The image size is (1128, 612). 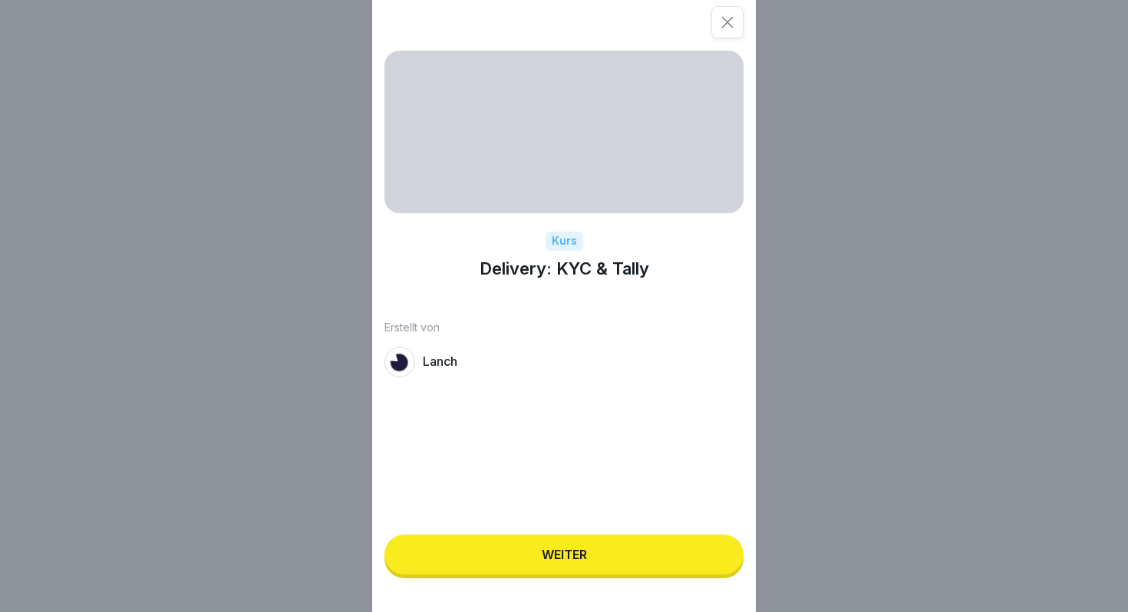 What do you see at coordinates (564, 269) in the screenshot?
I see `h1: Delivery: KYC & Tally` at bounding box center [564, 269].